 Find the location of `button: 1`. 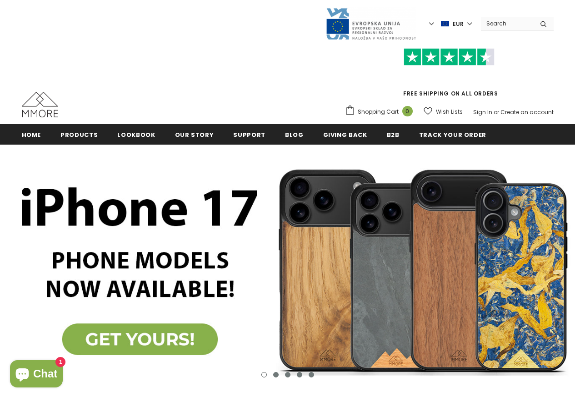

button: 1 is located at coordinates (264, 375).